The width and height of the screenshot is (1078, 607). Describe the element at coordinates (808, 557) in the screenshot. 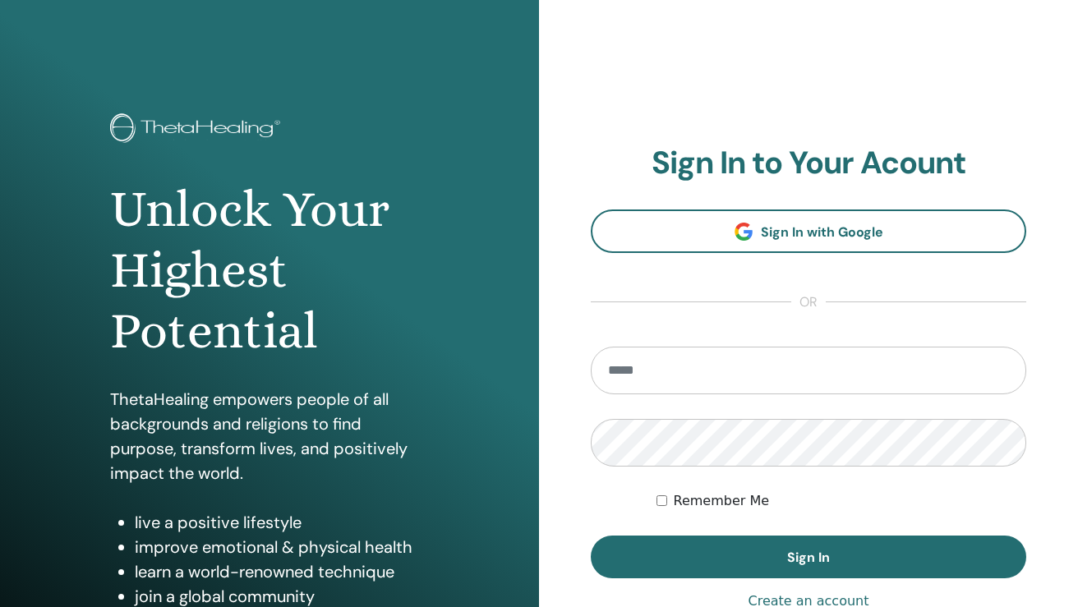

I see `span: Sign In` at that location.